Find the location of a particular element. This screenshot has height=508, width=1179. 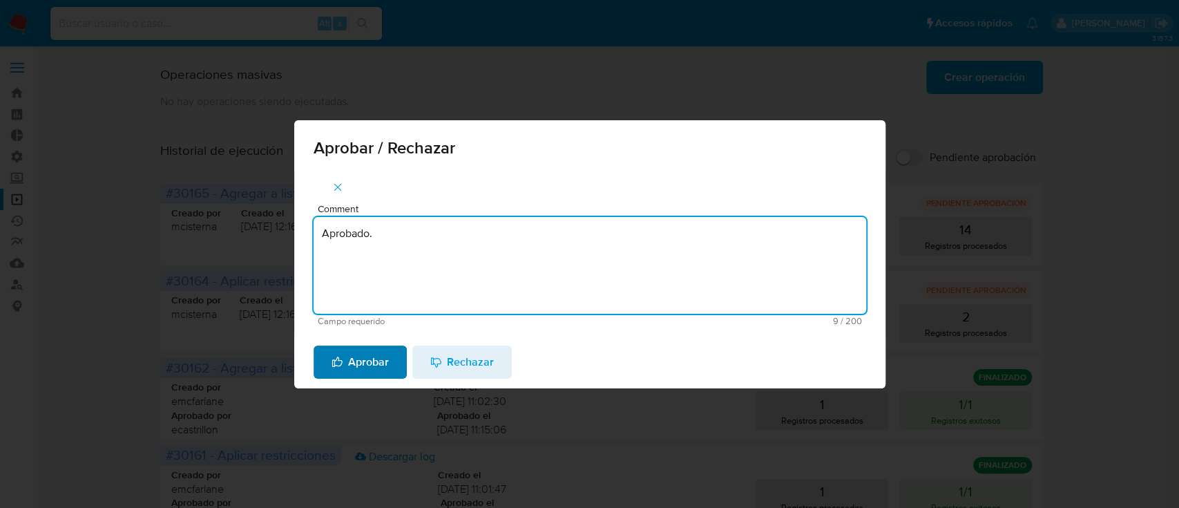

button: Rechazar is located at coordinates (462, 362).